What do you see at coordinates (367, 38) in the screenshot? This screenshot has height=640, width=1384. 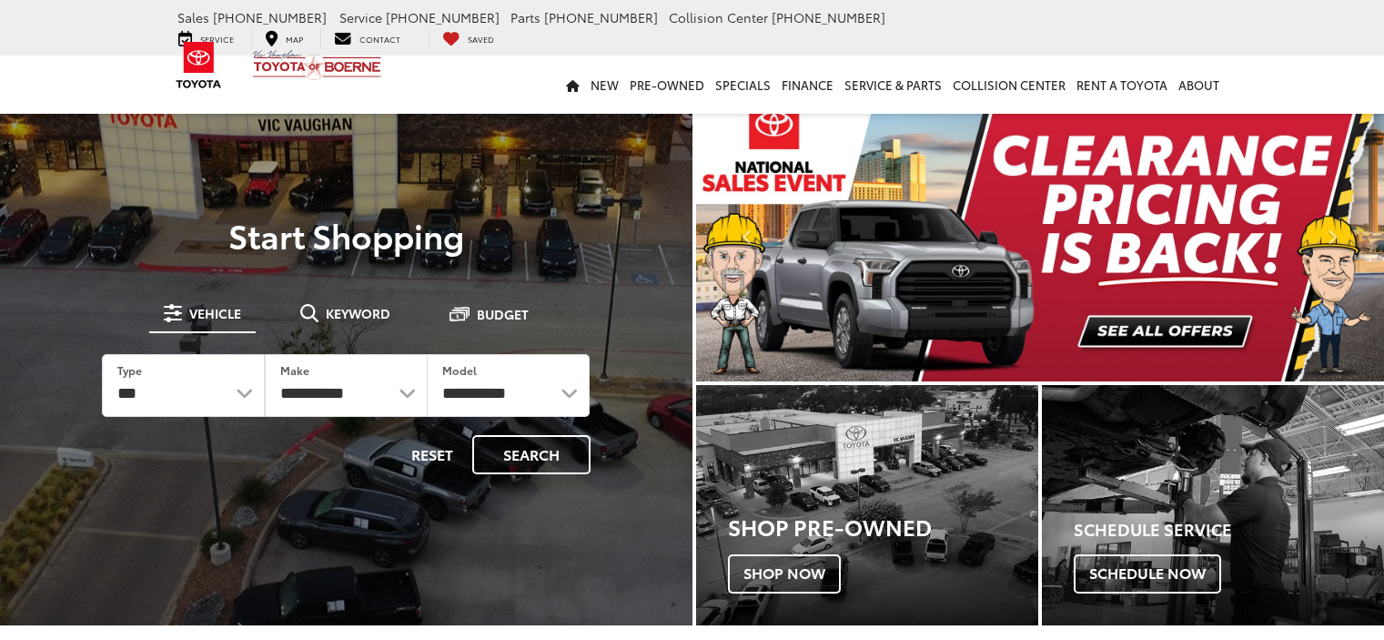 I see `a: Contact` at bounding box center [367, 38].